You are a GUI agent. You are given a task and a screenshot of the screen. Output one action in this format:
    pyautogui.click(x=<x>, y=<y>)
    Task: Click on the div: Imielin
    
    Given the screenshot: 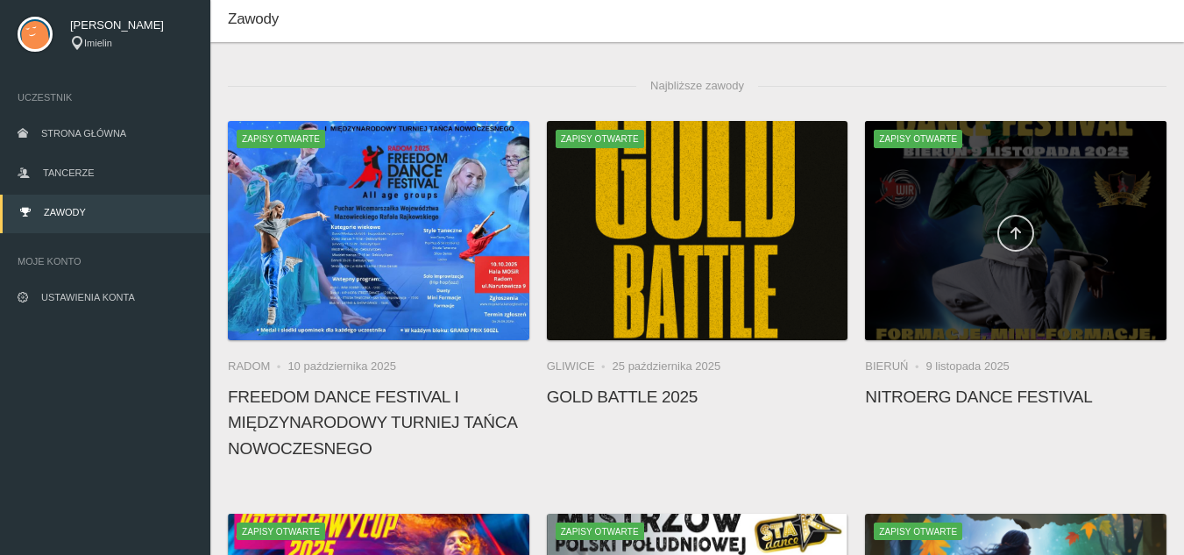 What is the action you would take?
    pyautogui.click(x=131, y=43)
    